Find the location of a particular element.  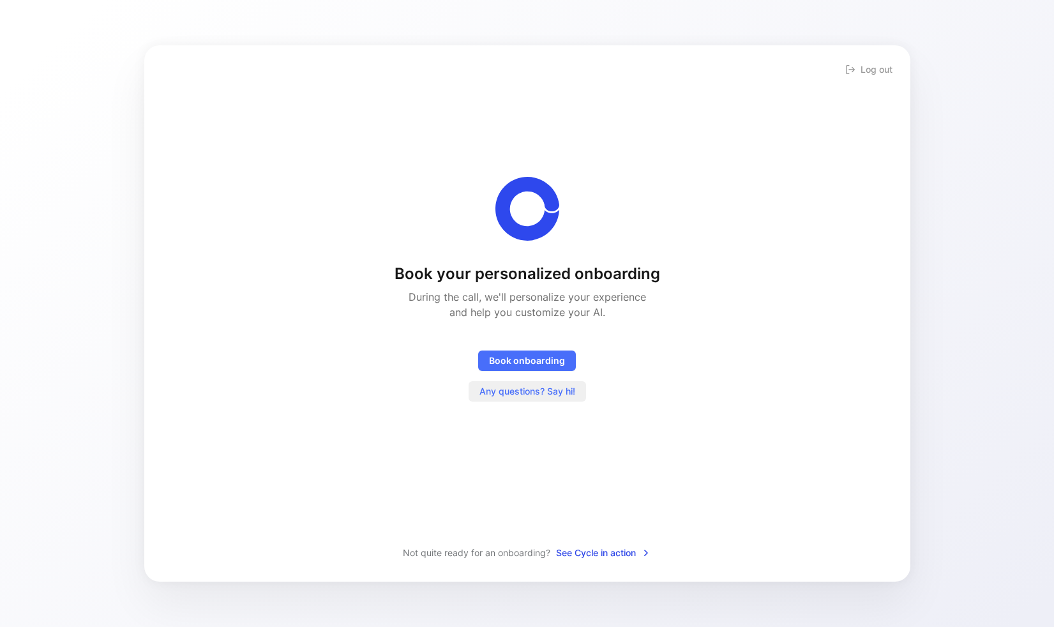

span: Book onboarding is located at coordinates (527, 361).